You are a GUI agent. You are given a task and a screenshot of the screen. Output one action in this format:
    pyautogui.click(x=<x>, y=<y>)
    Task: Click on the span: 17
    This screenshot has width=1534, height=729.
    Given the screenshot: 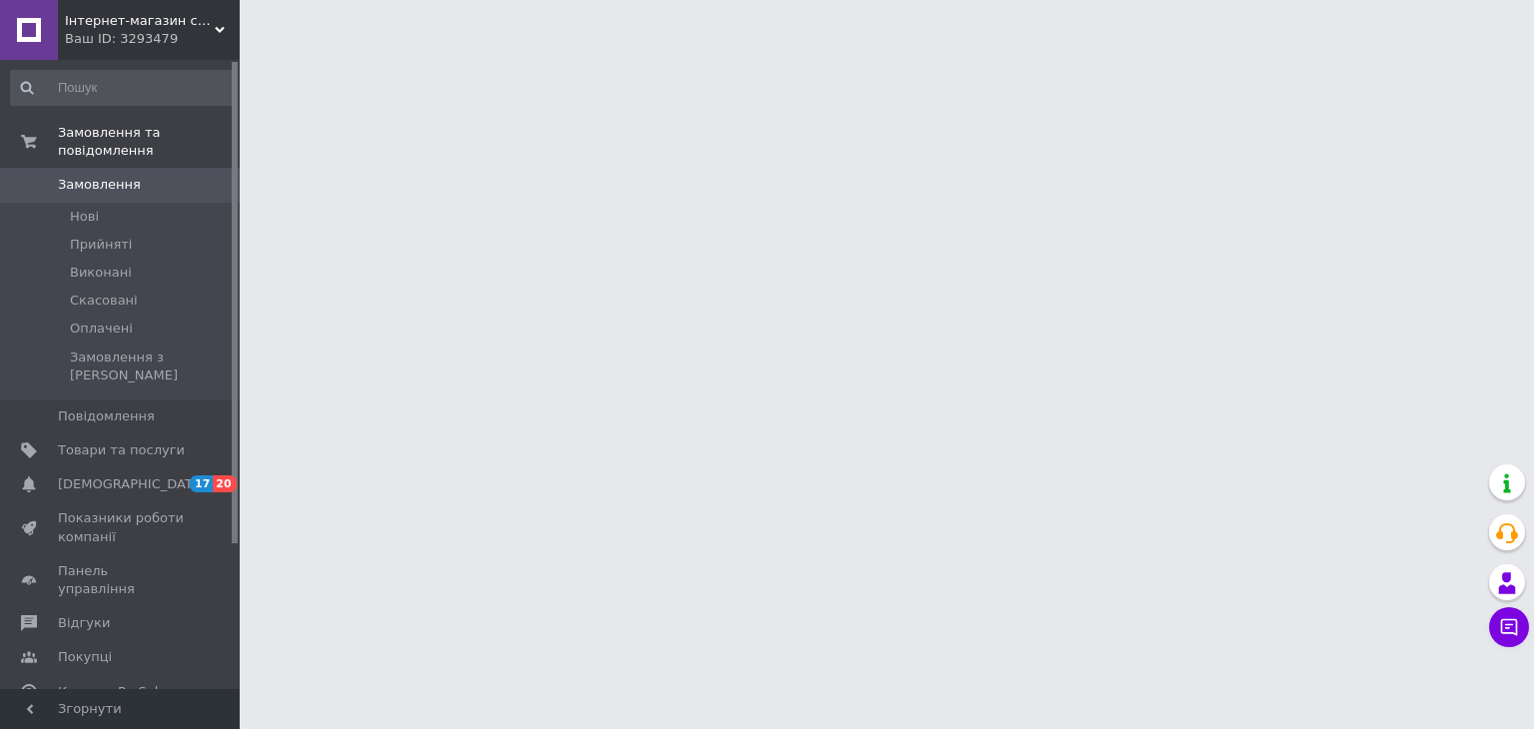 What is the action you would take?
    pyautogui.click(x=201, y=483)
    